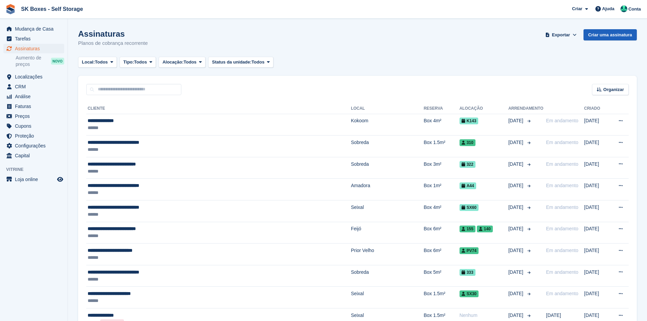 This screenshot has width=647, height=321. What do you see at coordinates (387, 233) in the screenshot?
I see `td: Feijó` at bounding box center [387, 233].